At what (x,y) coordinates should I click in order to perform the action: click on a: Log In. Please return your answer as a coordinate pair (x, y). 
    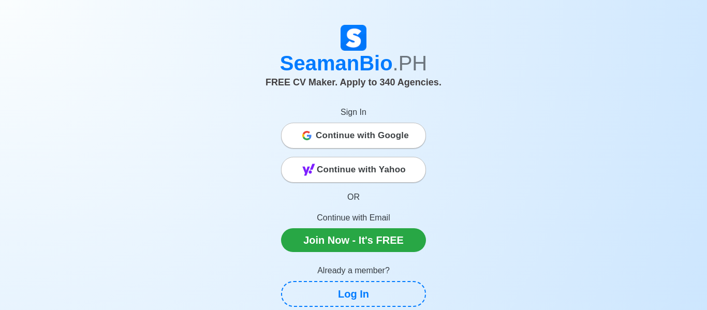
    Looking at the image, I should click on (353, 294).